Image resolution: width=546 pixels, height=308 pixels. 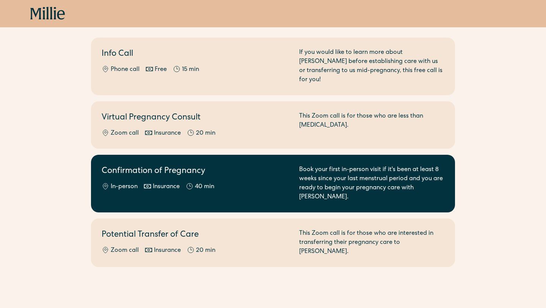 I want to click on div: 15 min, so click(x=190, y=70).